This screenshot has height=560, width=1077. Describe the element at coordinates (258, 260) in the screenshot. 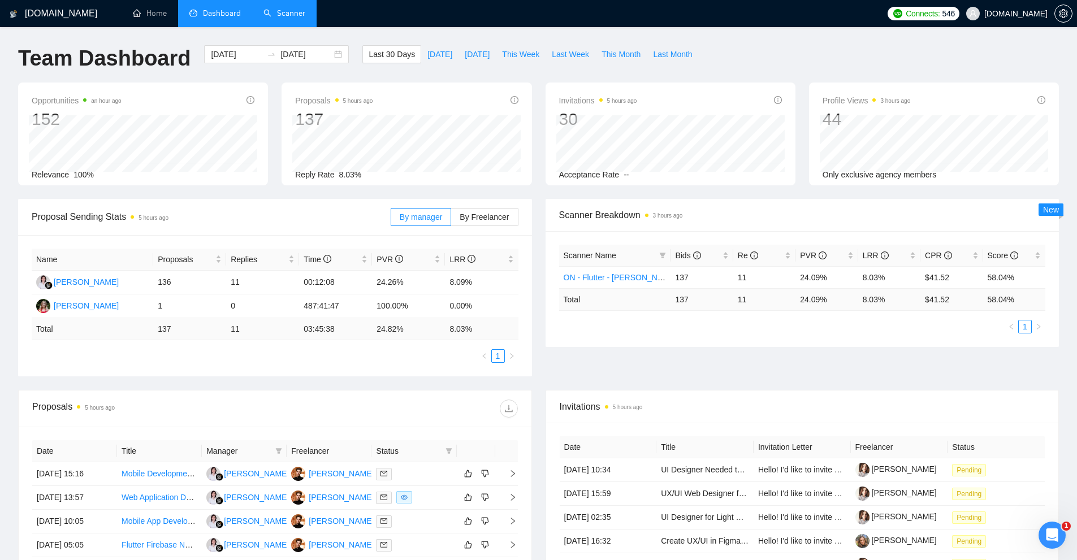

I see `span: Replies` at that location.